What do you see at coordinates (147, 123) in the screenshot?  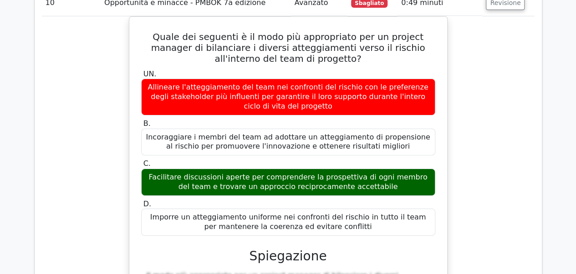 I see `font: B.` at bounding box center [147, 123].